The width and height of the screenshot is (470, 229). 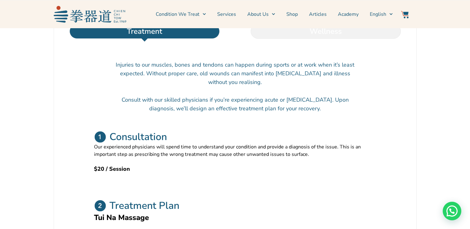 What do you see at coordinates (144, 206) in the screenshot?
I see `h2: Treatment Plan` at bounding box center [144, 206].